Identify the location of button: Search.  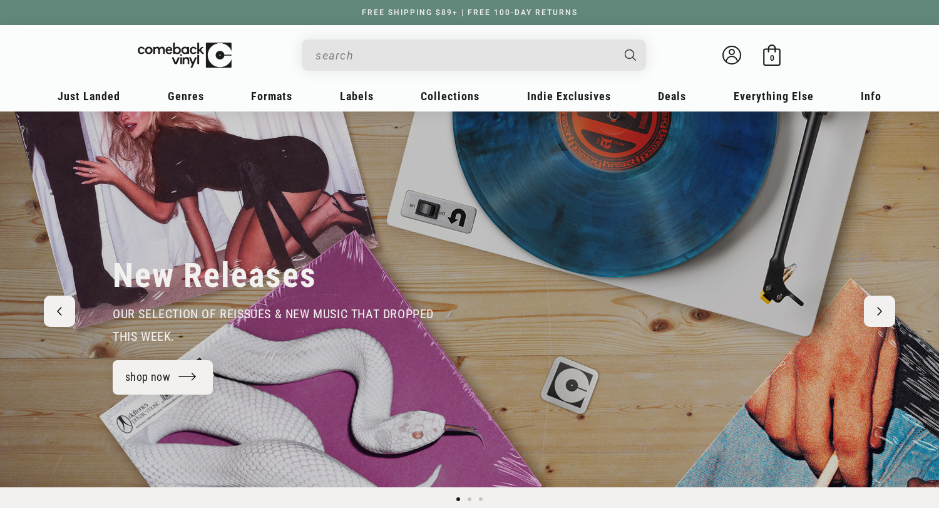
(631, 55).